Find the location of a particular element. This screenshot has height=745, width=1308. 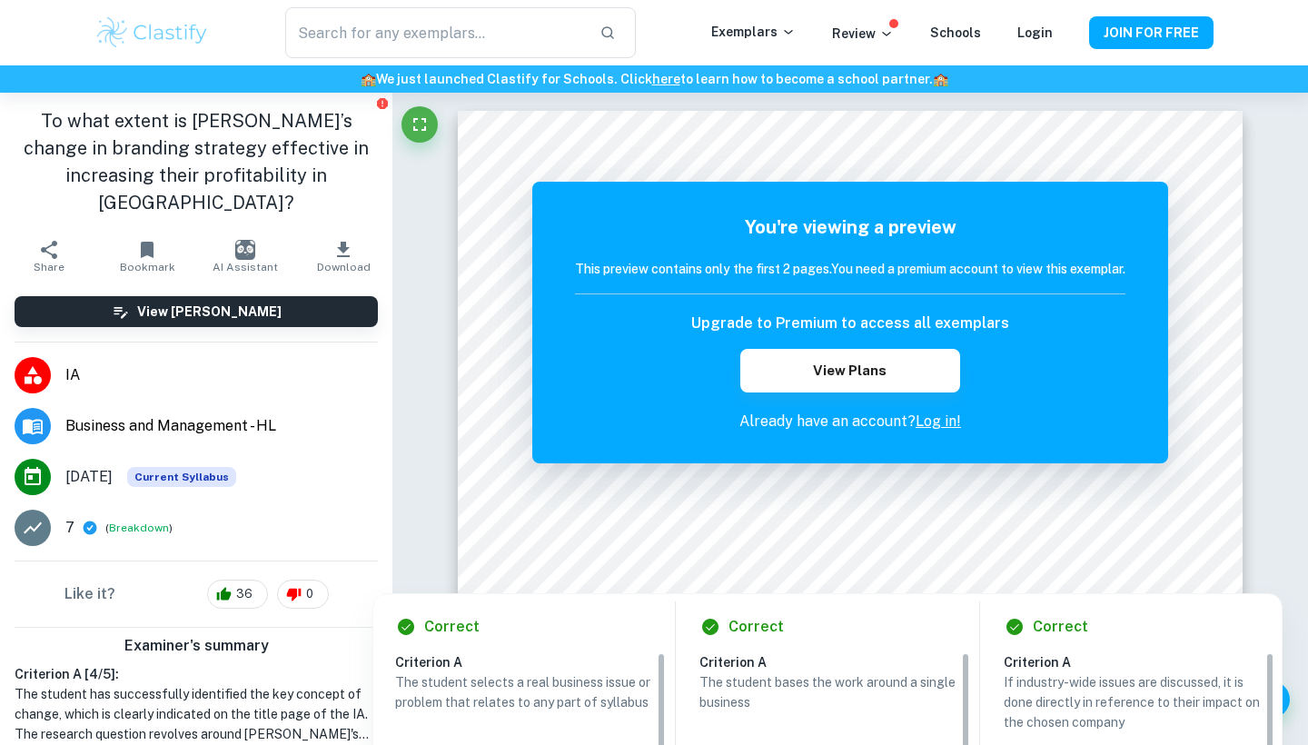

p: 7 is located at coordinates (70, 528).